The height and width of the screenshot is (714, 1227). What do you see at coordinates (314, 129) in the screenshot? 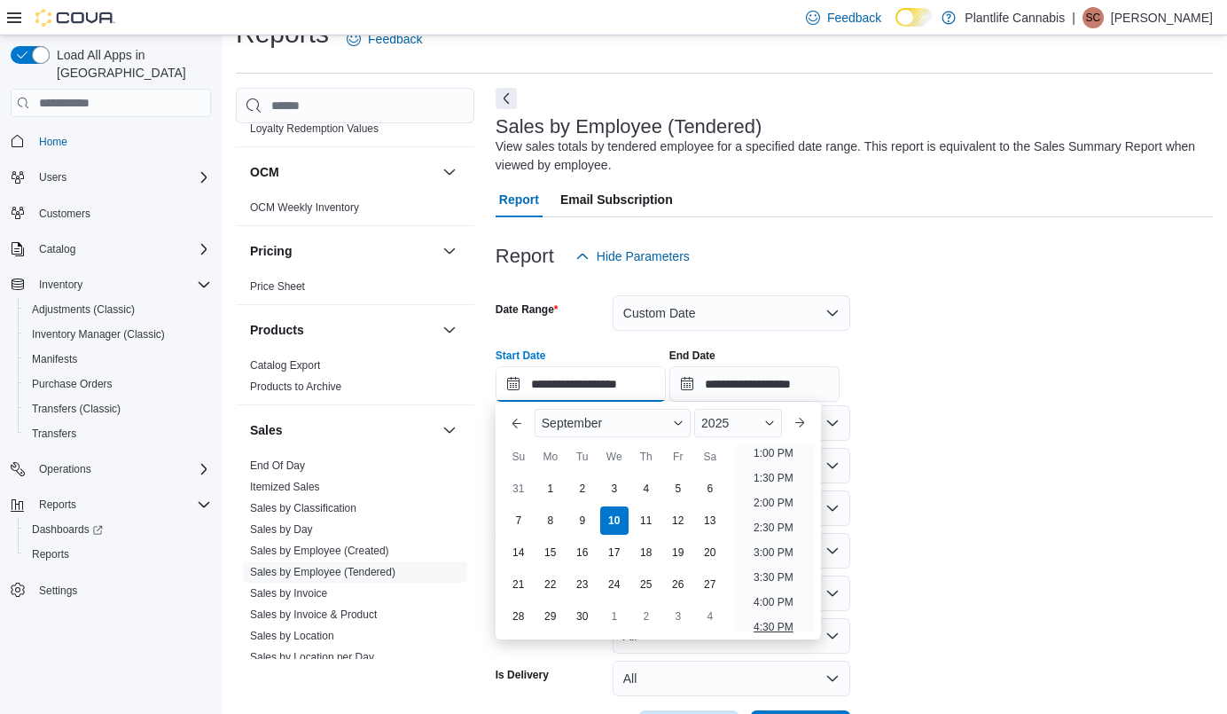
I see `span: Loyalty Redemption Values` at bounding box center [314, 129].